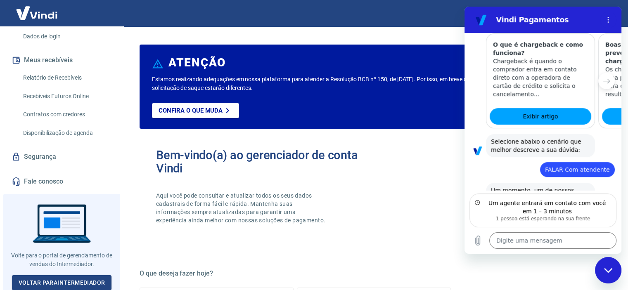 Image resolution: width=628 pixels, height=290 pixels. What do you see at coordinates (373, 274) in the screenshot?
I see `h5: O que deseja fazer hoje?` at bounding box center [373, 274].